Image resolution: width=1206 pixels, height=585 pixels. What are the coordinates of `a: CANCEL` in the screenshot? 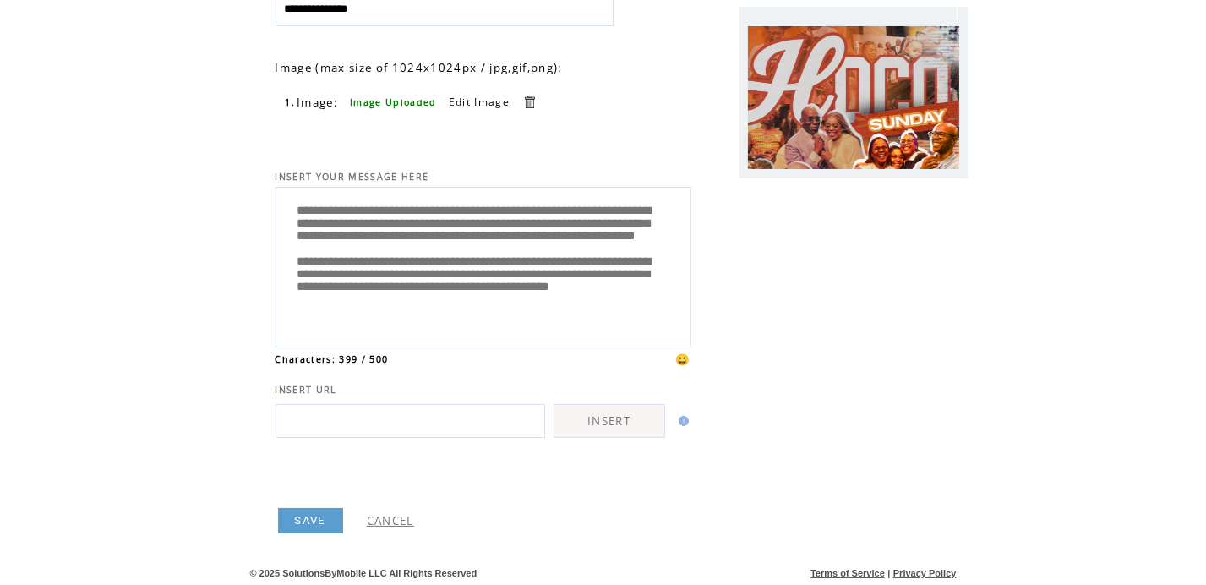 It's located at (390, 521).